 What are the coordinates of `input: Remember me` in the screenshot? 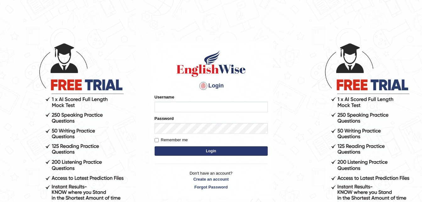 It's located at (156, 140).